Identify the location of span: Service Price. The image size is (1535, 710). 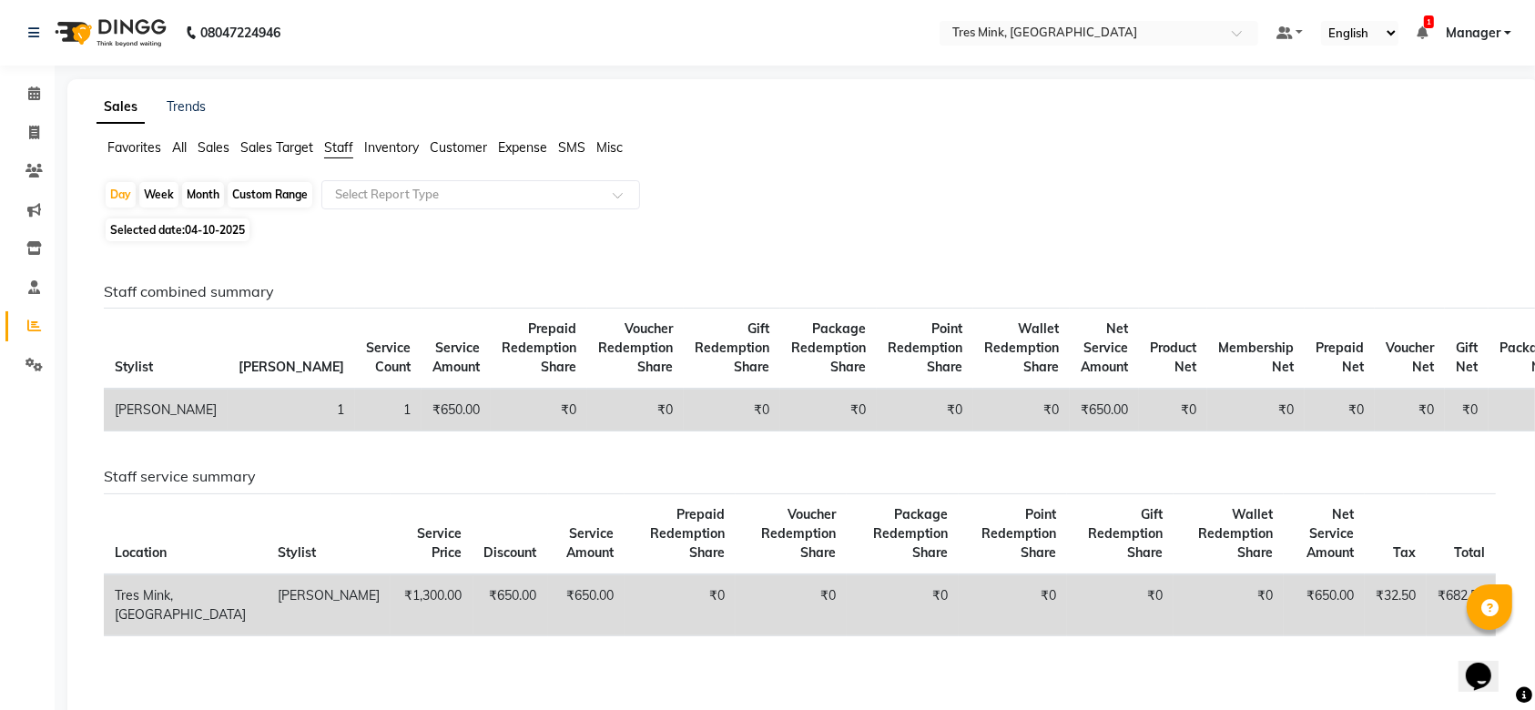
(440, 543).